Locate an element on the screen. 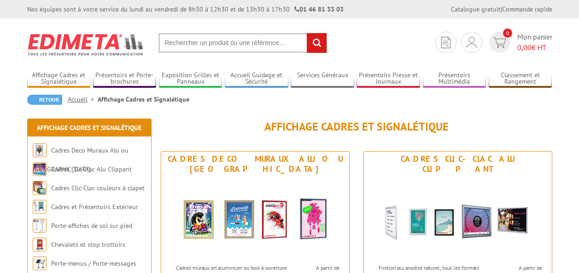  a: Présentoirs Presse et Journaux is located at coordinates (388, 79).